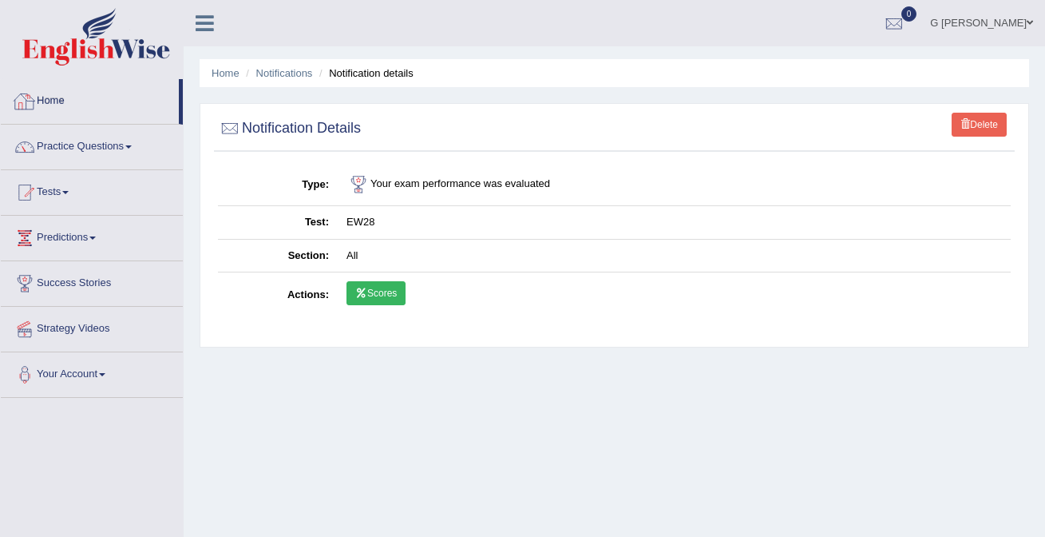 The image size is (1045, 537). I want to click on th: Type, so click(278, 184).